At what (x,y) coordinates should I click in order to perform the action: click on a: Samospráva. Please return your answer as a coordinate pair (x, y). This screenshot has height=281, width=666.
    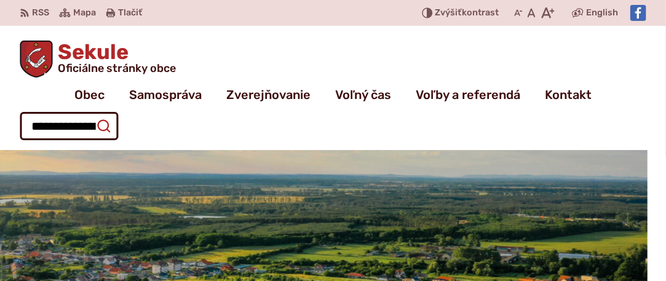
    Looking at the image, I should click on (165, 95).